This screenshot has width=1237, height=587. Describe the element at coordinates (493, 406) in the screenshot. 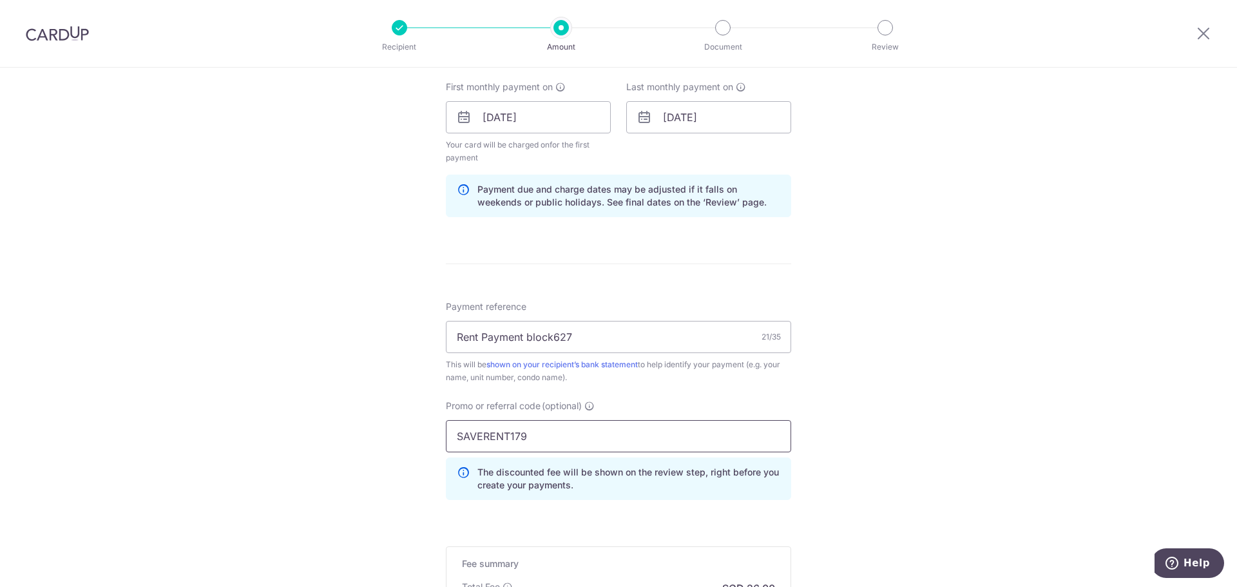

I see `span: Promo or referral code` at that location.